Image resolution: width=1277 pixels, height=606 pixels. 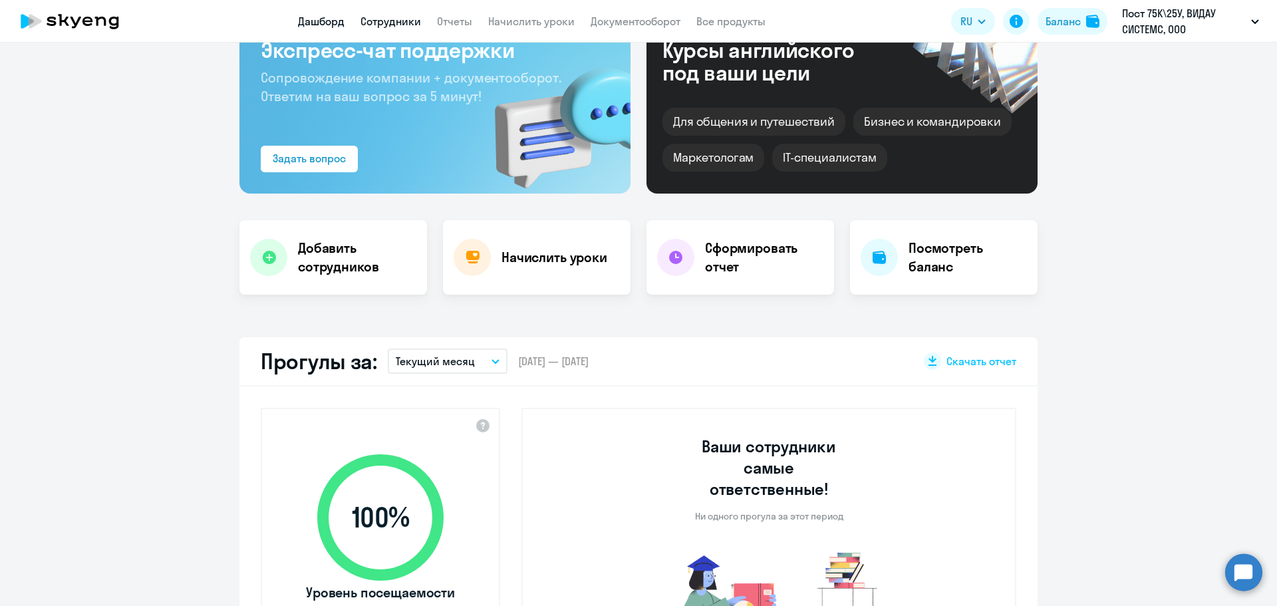 I want to click on div: IT-специалистам, so click(x=829, y=158).